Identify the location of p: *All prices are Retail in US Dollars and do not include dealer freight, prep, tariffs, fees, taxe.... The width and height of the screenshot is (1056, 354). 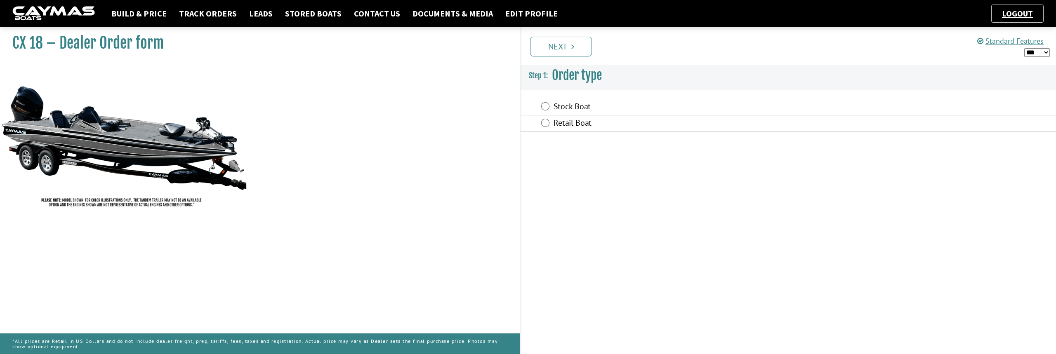
(260, 344).